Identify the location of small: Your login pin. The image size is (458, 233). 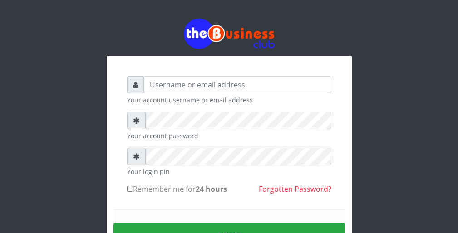
(229, 172).